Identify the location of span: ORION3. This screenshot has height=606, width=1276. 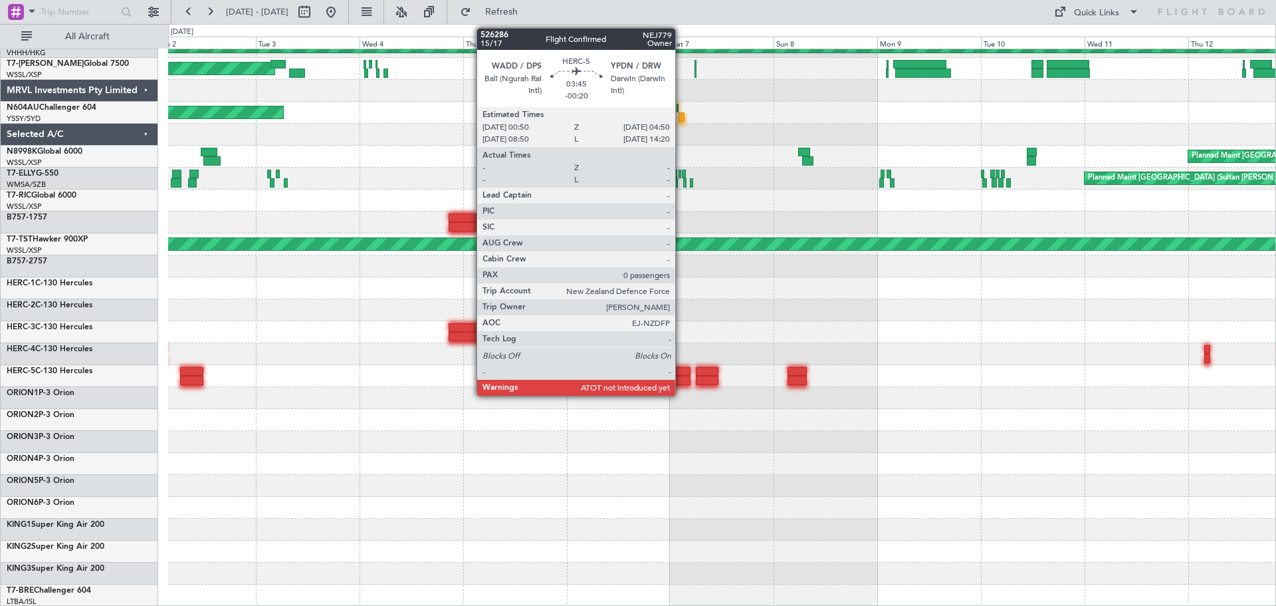
(23, 437).